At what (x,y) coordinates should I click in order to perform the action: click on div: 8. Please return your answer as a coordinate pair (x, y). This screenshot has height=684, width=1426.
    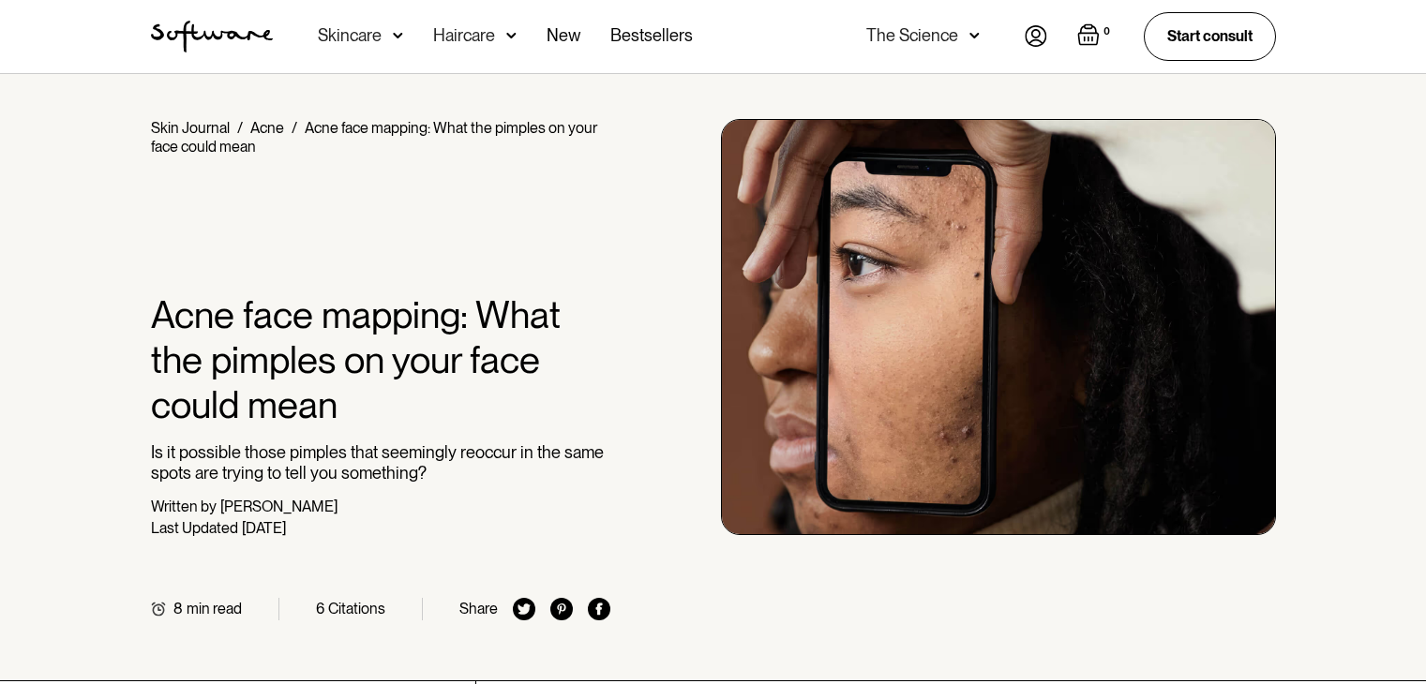
    Looking at the image, I should click on (178, 608).